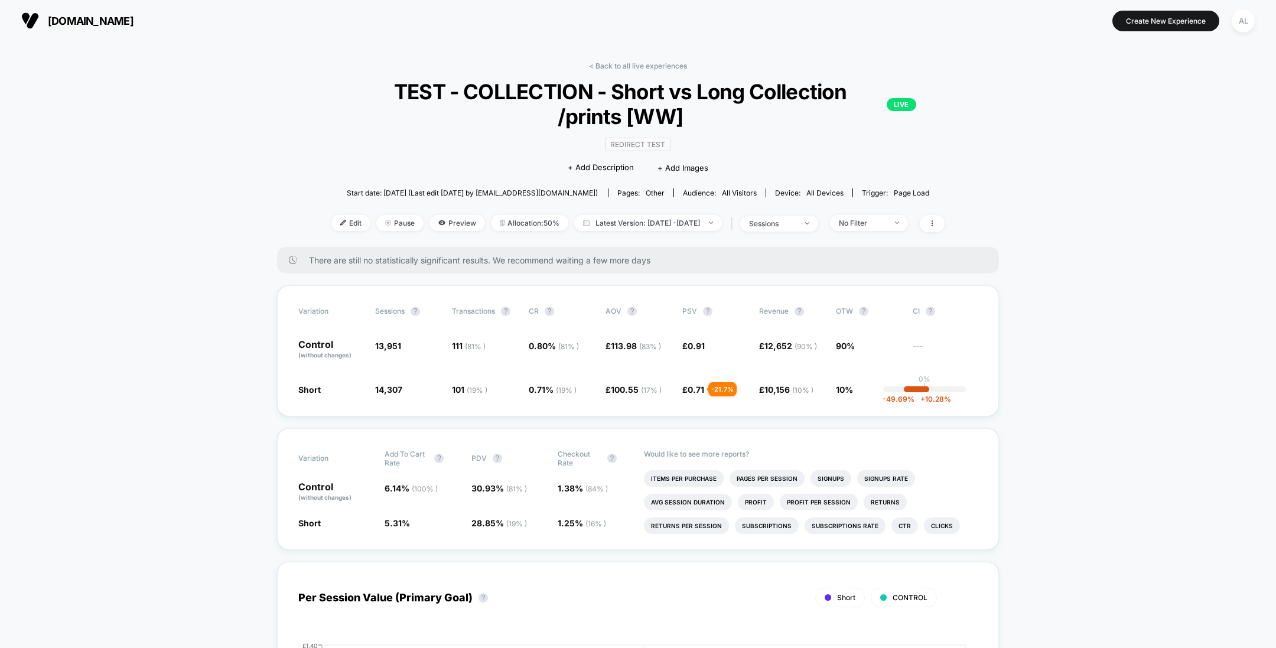  What do you see at coordinates (351, 223) in the screenshot?
I see `span: Edit` at bounding box center [351, 223].